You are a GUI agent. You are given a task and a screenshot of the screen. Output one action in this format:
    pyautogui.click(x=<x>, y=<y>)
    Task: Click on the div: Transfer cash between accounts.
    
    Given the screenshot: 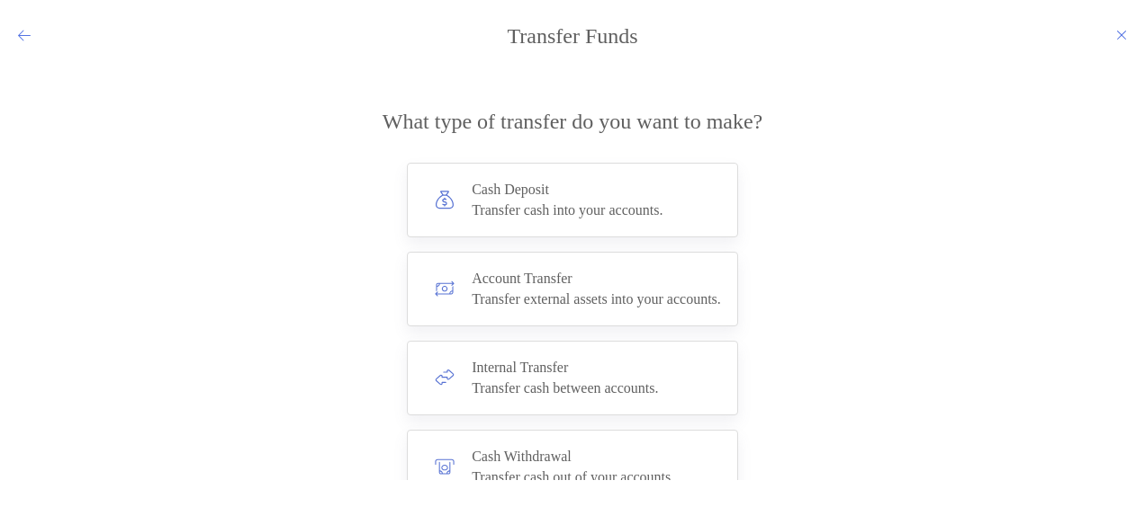 What is the action you would take?
    pyautogui.click(x=564, y=389)
    